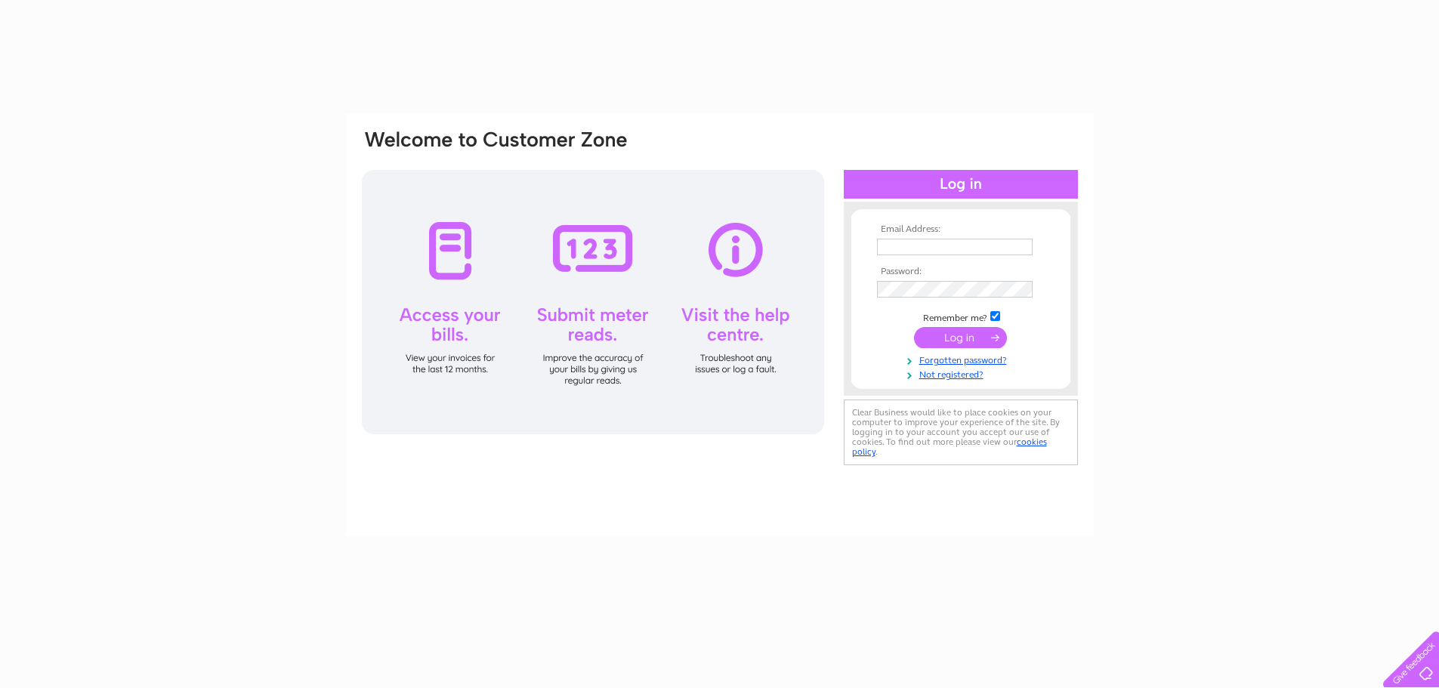 The image size is (1439, 688). I want to click on th: Email Address:, so click(961, 230).